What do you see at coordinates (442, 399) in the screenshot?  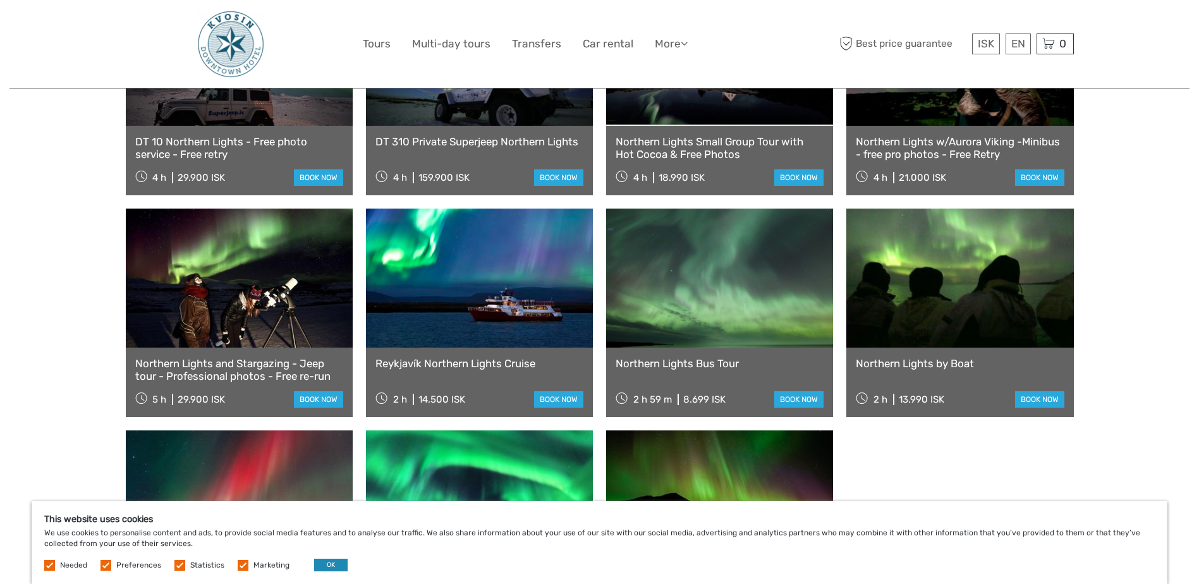 I see `div: 14.500 ISK` at bounding box center [442, 399].